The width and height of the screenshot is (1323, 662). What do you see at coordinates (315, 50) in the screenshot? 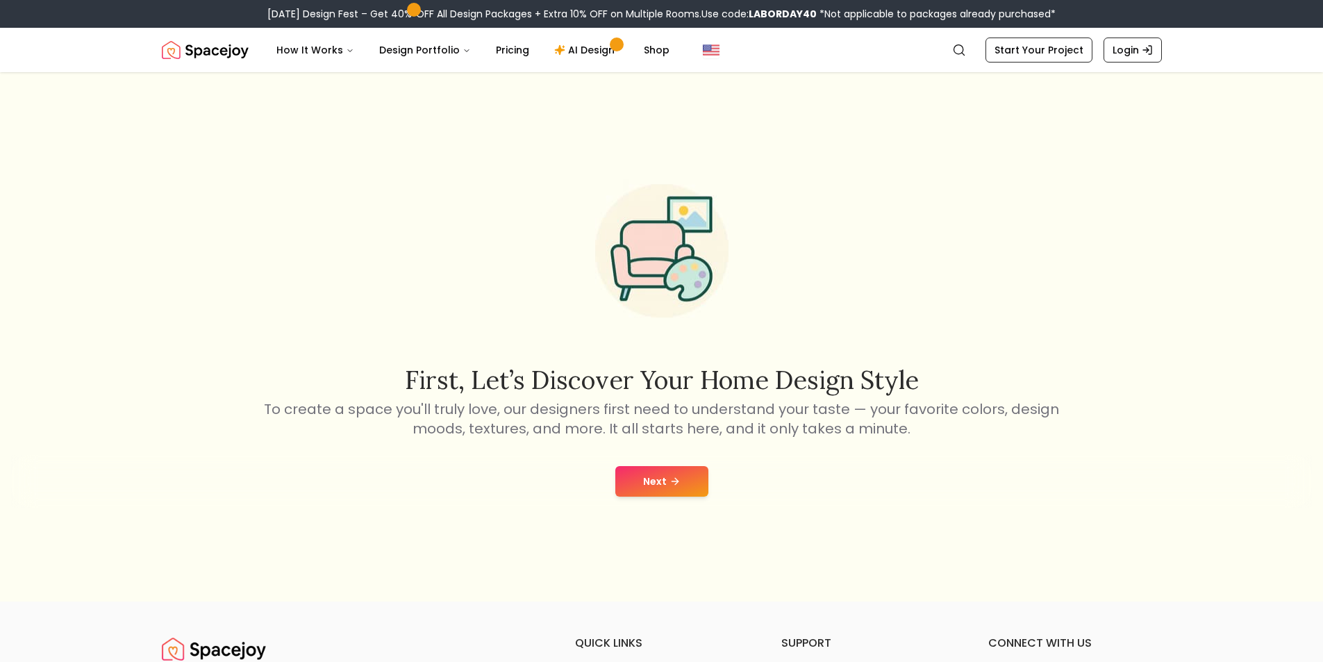
I see `button: How It Works` at bounding box center [315, 50].